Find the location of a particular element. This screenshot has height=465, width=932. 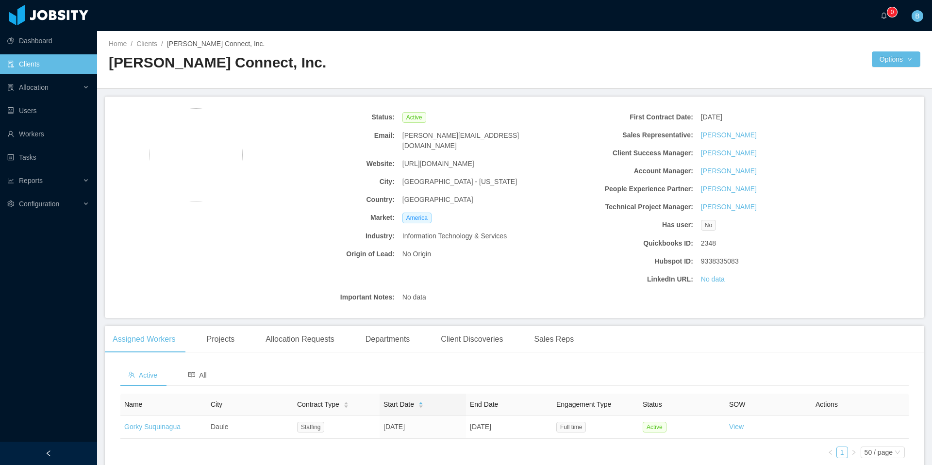

b: Hubspot ID: is located at coordinates (622, 261).